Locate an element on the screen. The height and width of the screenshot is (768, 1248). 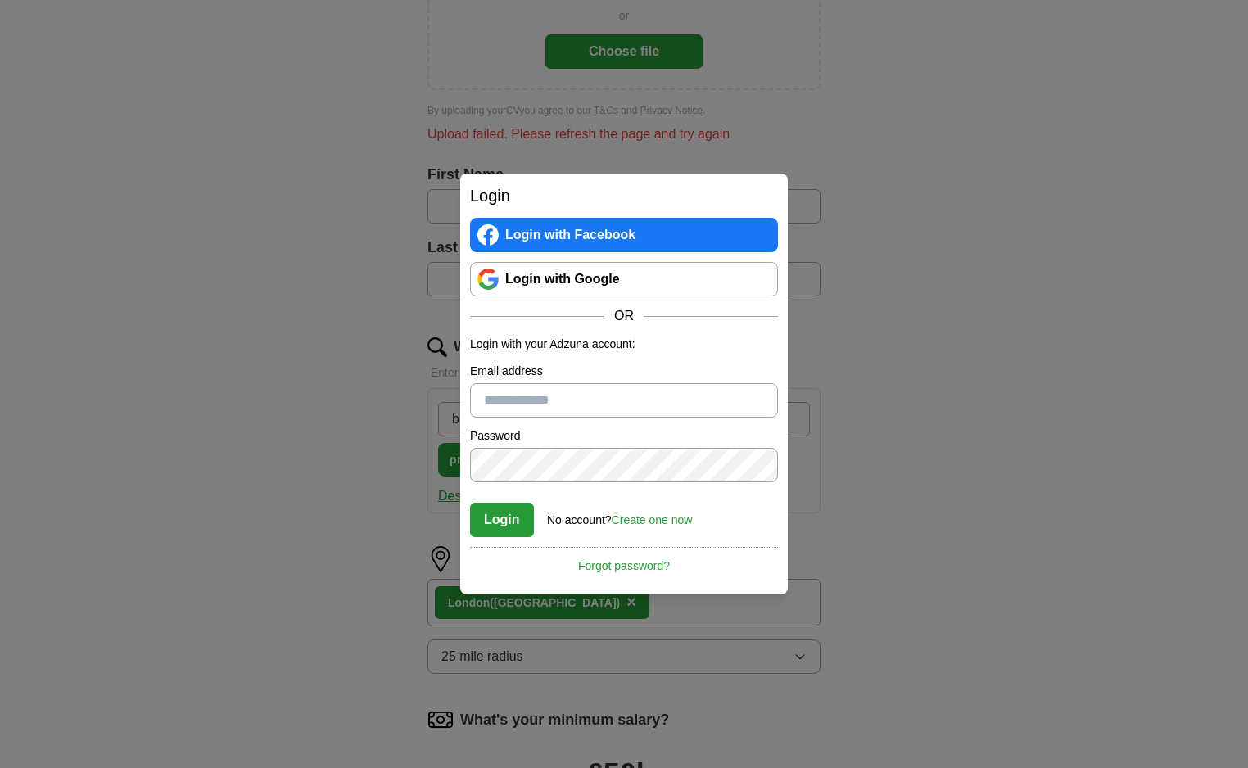
a: Create one now is located at coordinates (652, 520).